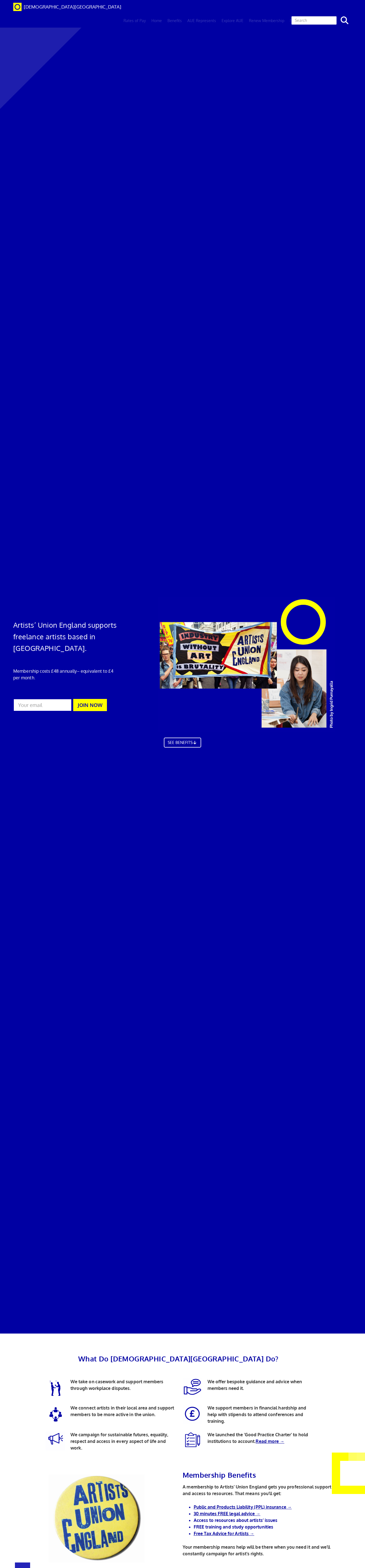  Describe the element at coordinates (43, 705) in the screenshot. I see `input: Your email` at that location.